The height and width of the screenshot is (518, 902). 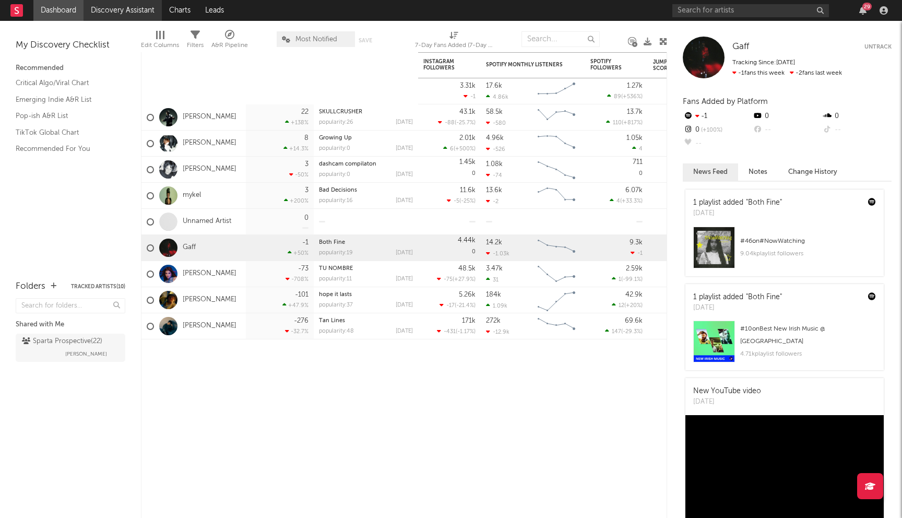 I want to click on div: +138 %, so click(x=296, y=122).